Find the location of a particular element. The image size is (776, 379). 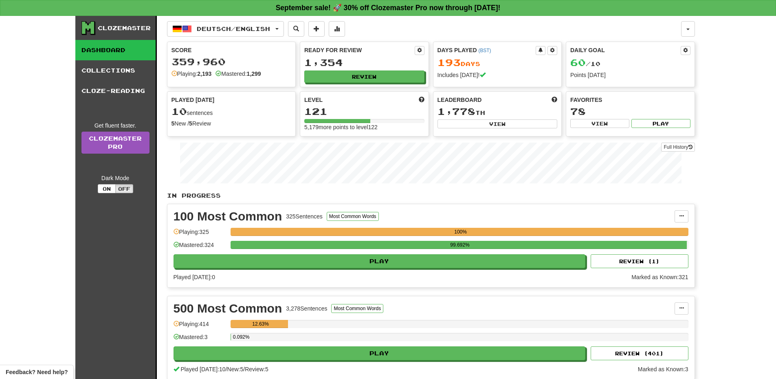

div: Days Played is located at coordinates (487, 50).